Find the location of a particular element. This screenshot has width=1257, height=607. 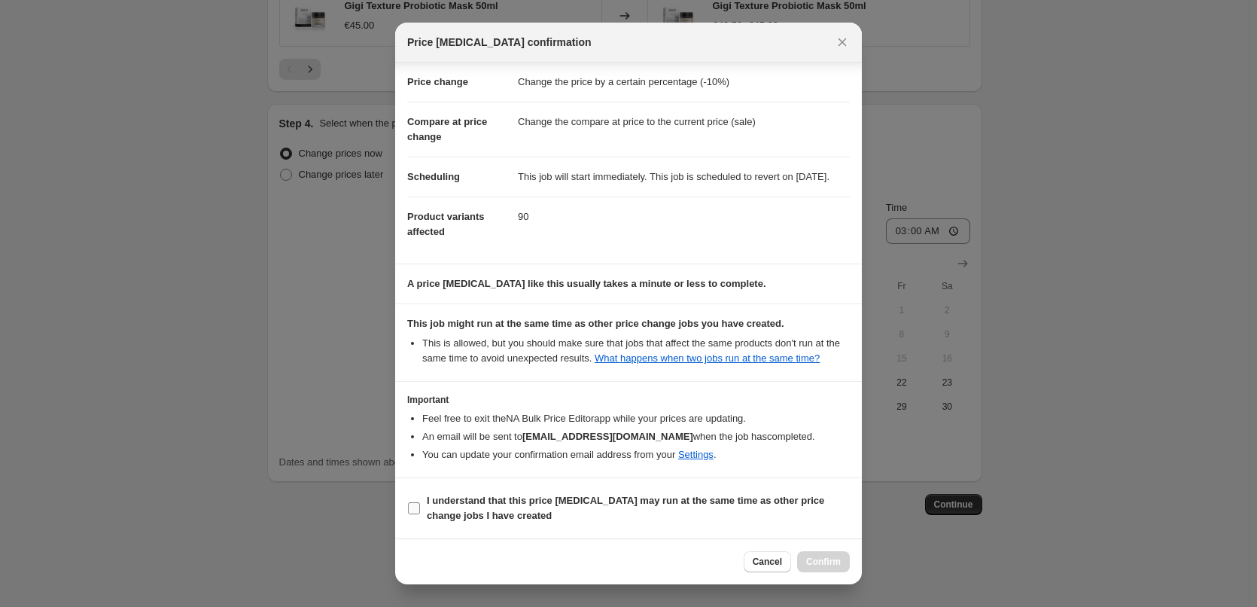

h3: Important is located at coordinates (629, 400).